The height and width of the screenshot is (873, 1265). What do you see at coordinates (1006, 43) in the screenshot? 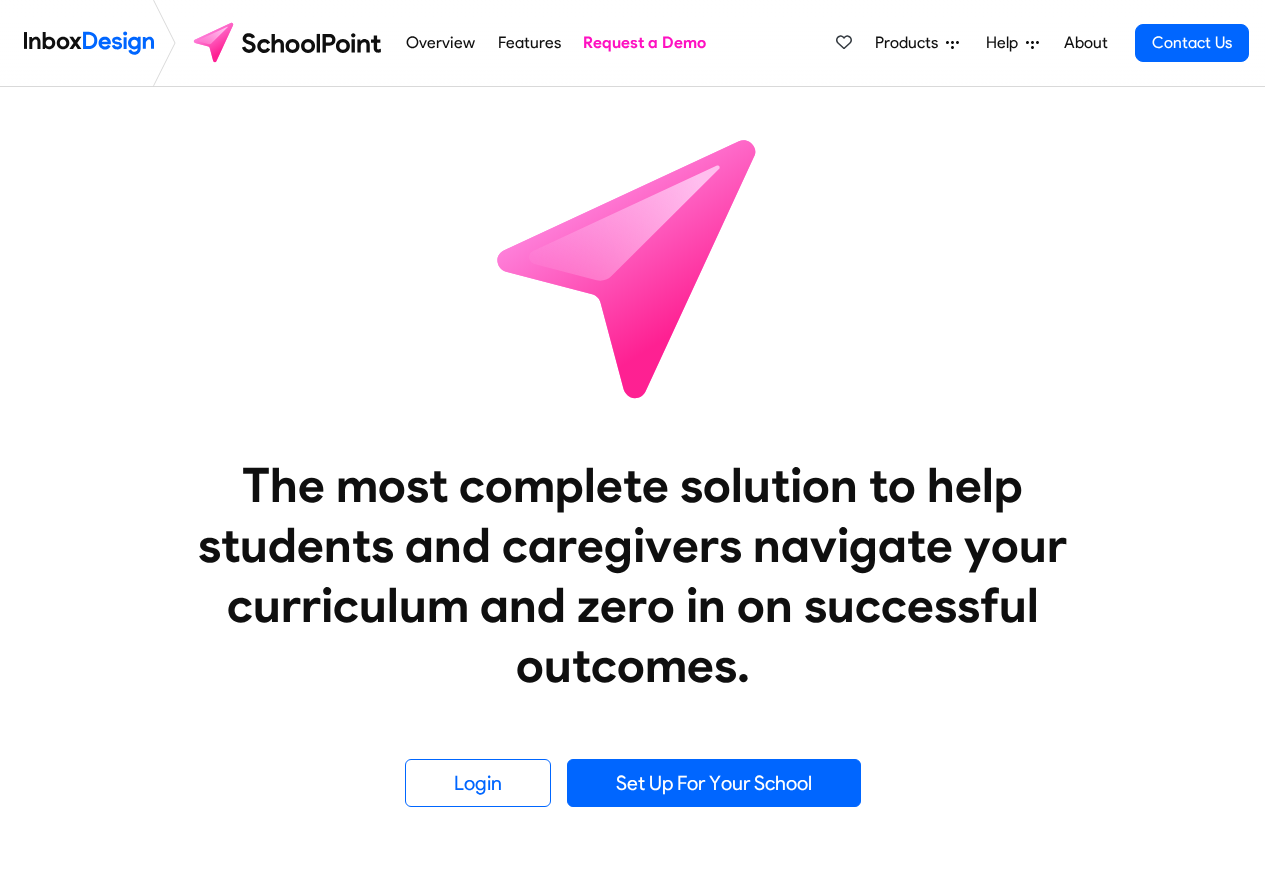
I see `span: Help` at bounding box center [1006, 43].